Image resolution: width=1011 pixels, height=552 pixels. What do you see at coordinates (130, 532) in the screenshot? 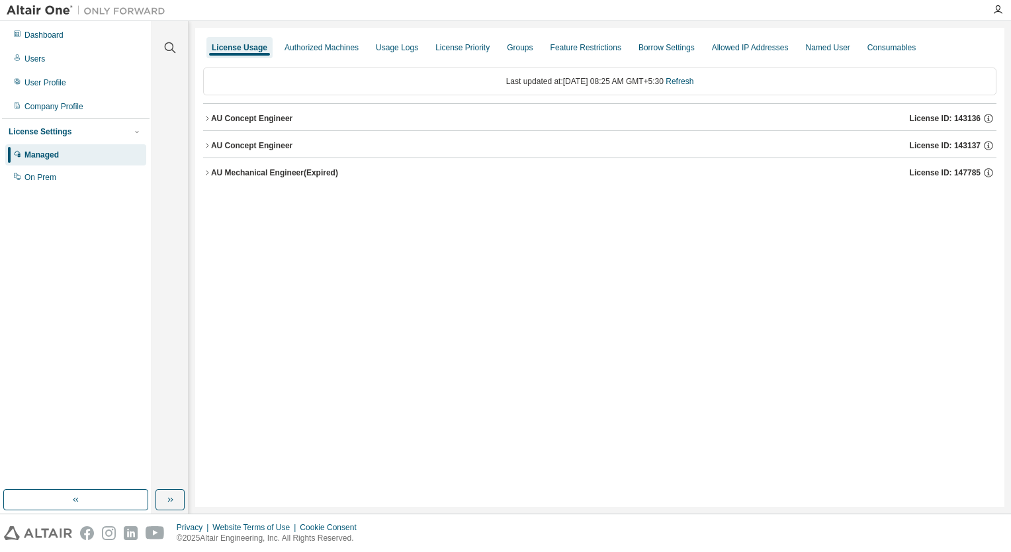
I see `img: linkedin.svg` at bounding box center [130, 532].